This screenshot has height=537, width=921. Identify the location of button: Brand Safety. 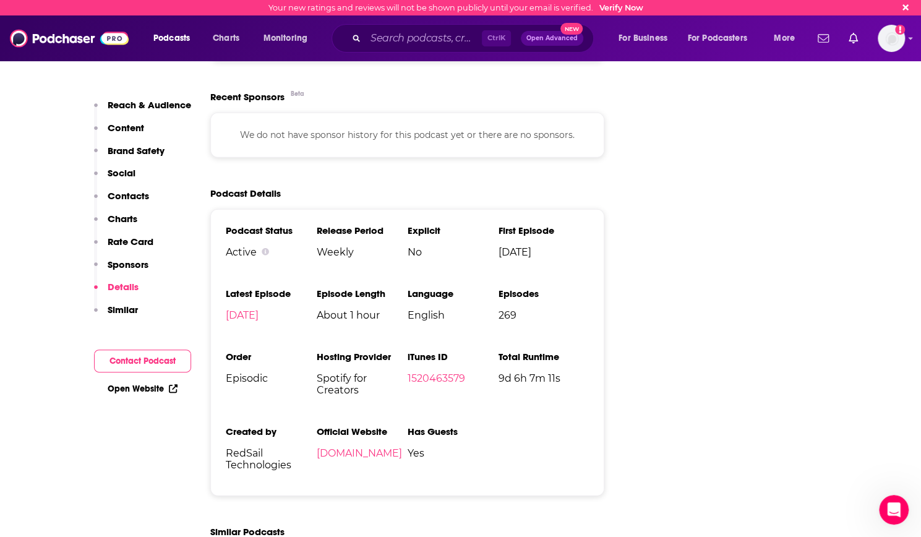
(129, 156).